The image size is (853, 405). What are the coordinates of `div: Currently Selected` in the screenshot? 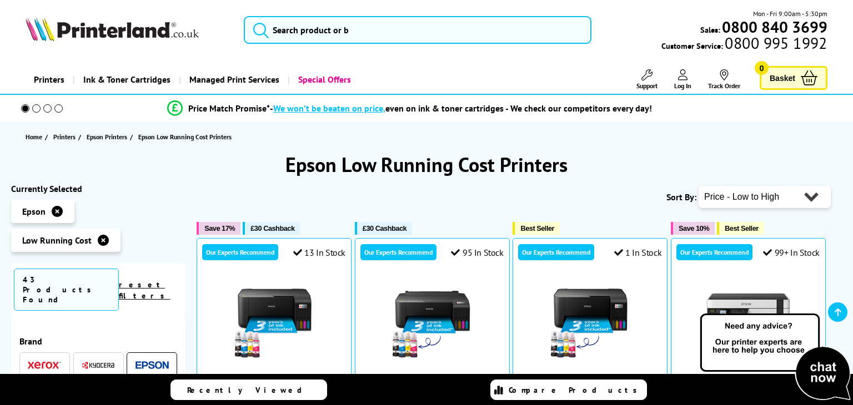 It's located at (98, 189).